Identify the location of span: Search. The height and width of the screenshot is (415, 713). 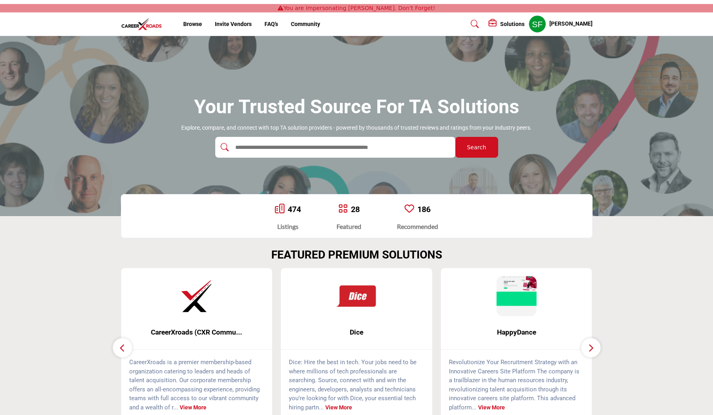
(477, 147).